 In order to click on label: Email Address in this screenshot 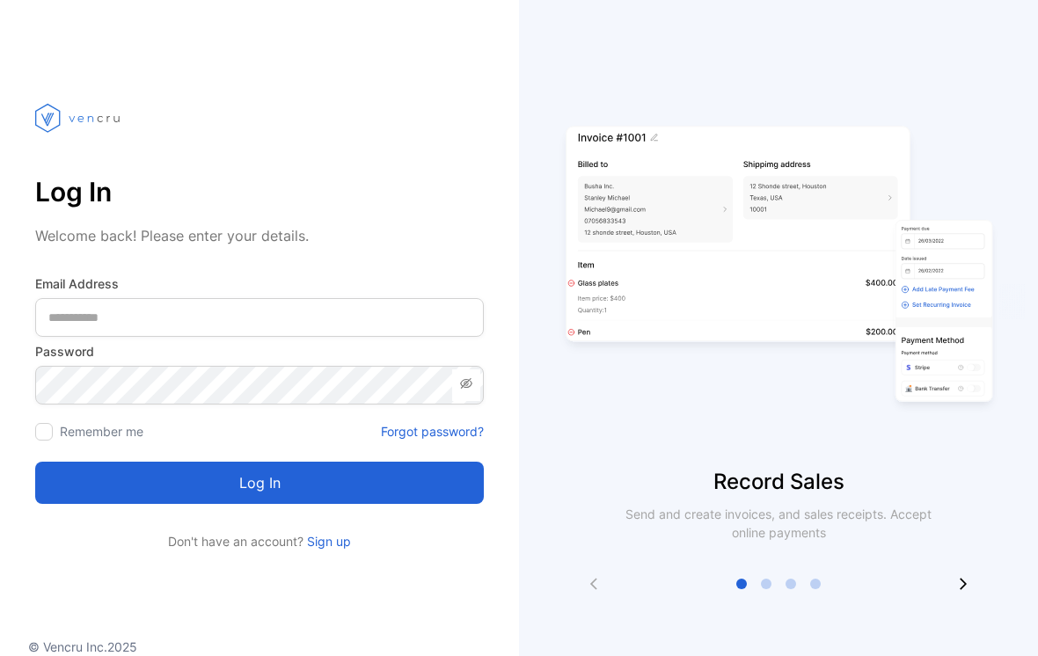, I will do `click(260, 283)`.